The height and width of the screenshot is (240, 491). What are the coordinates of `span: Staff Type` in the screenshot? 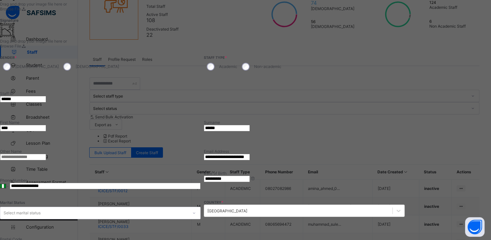 It's located at (304, 57).